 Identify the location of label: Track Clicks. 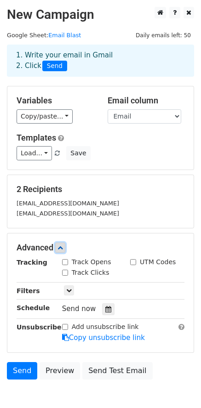
(91, 273).